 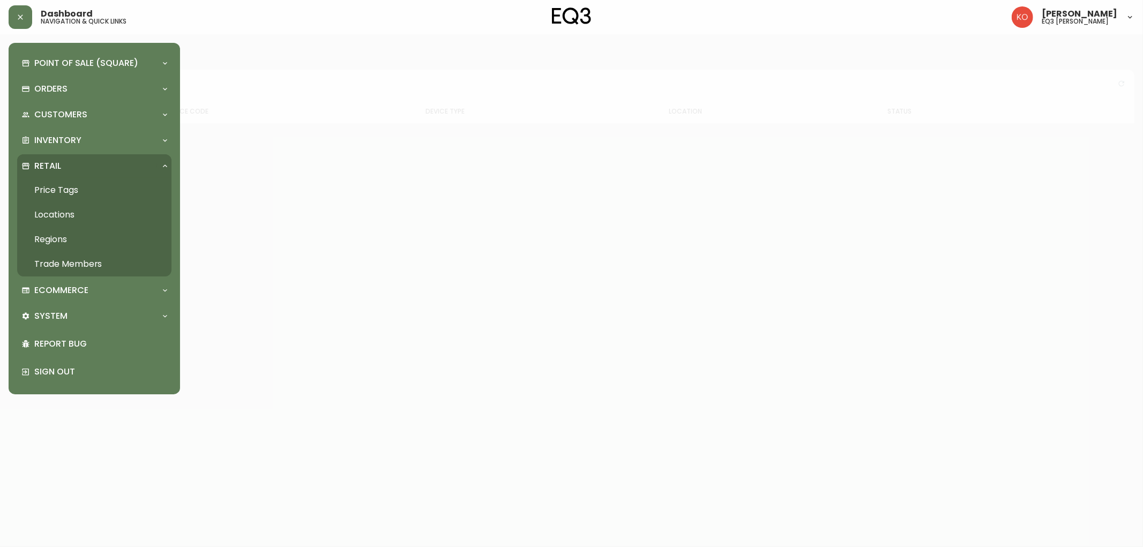 I want to click on p: Ecommerce, so click(x=61, y=290).